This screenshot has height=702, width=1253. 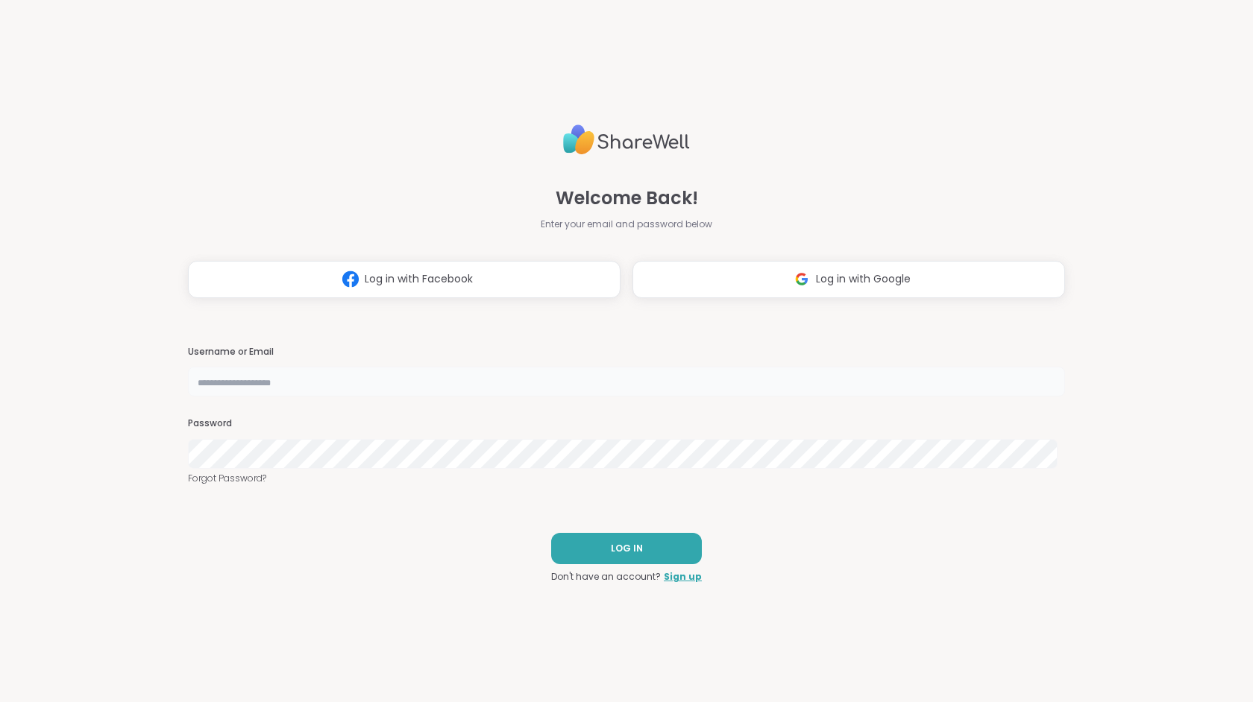 I want to click on span: LOG IN, so click(x=626, y=549).